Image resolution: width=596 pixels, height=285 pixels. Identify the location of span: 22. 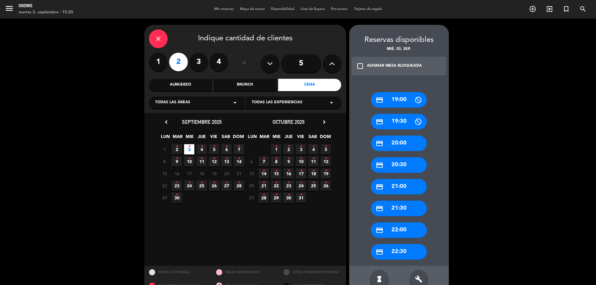
(276, 186).